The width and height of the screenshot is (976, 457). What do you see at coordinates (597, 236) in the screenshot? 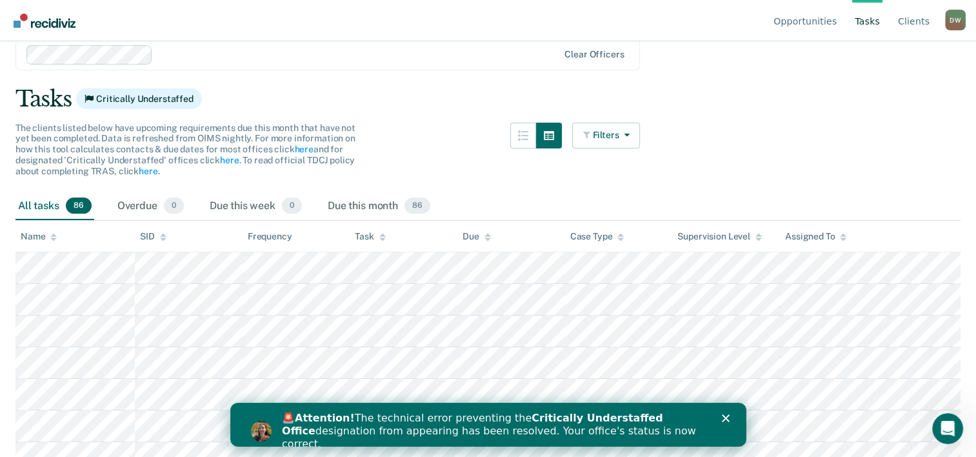
I see `div: Case Type` at bounding box center [597, 236].